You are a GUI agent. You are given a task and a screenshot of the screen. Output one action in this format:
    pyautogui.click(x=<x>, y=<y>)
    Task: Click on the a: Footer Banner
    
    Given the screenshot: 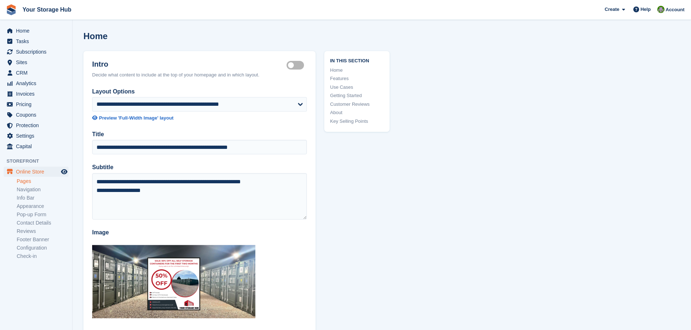 What is the action you would take?
    pyautogui.click(x=42, y=240)
    